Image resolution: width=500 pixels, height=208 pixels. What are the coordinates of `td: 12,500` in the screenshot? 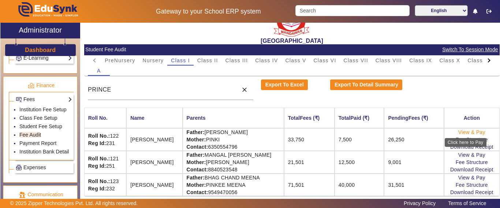 It's located at (359, 162).